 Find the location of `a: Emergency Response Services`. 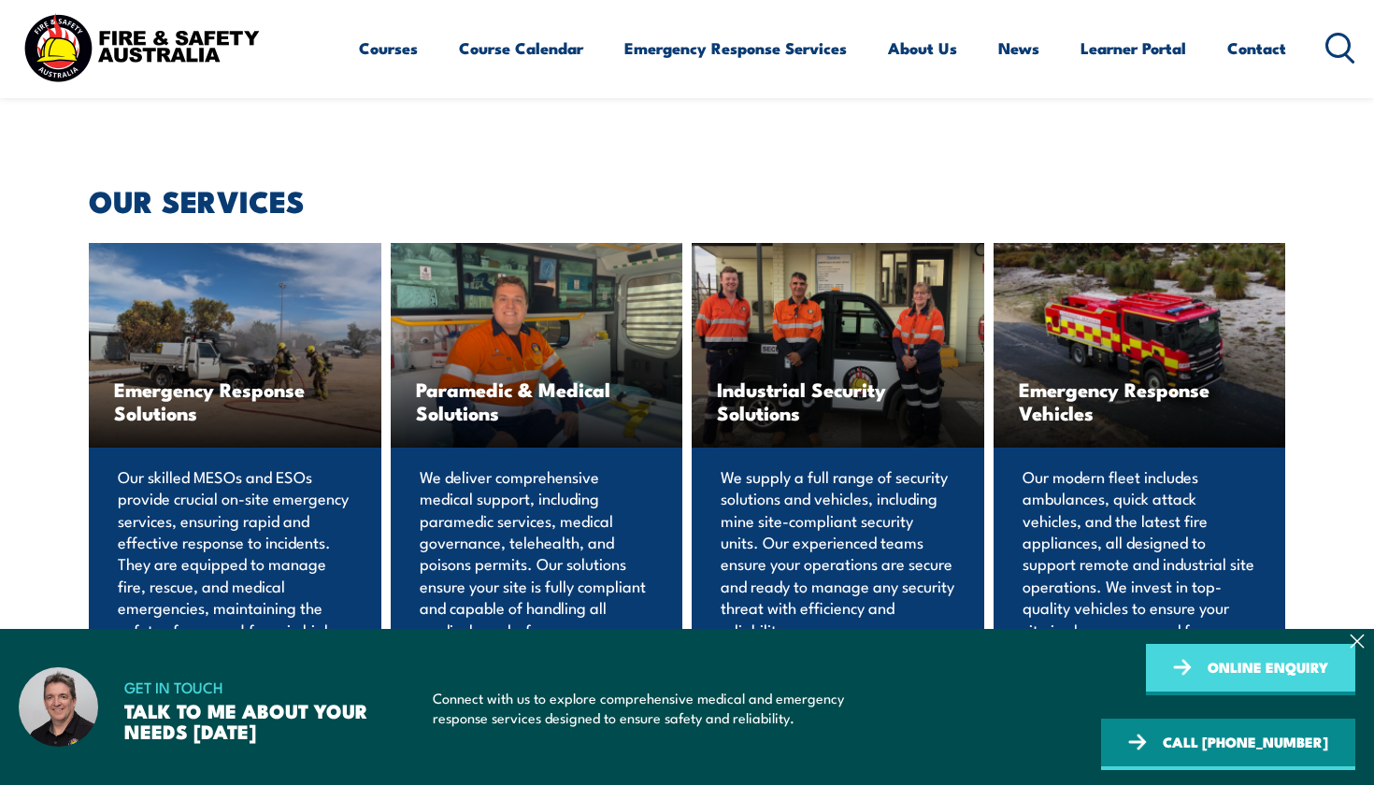

a: Emergency Response Services is located at coordinates (736, 48).